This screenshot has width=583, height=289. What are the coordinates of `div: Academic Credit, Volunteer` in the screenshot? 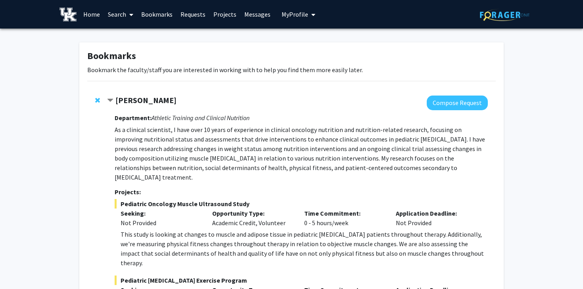 It's located at (252, 218).